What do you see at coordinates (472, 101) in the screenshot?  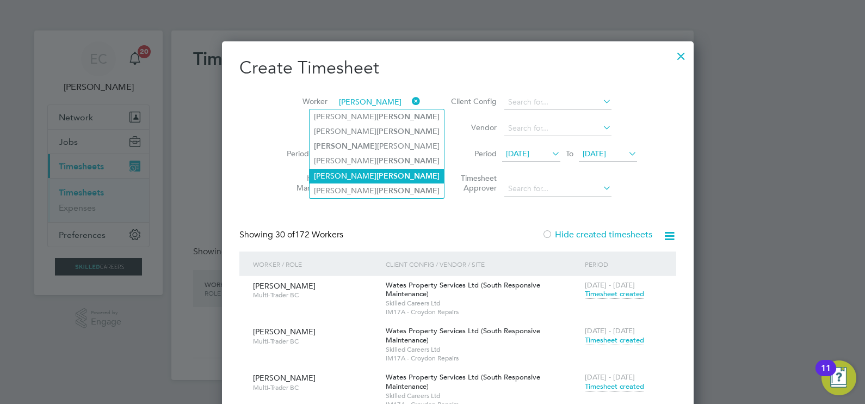 I see `label: Client Config` at bounding box center [472, 101].